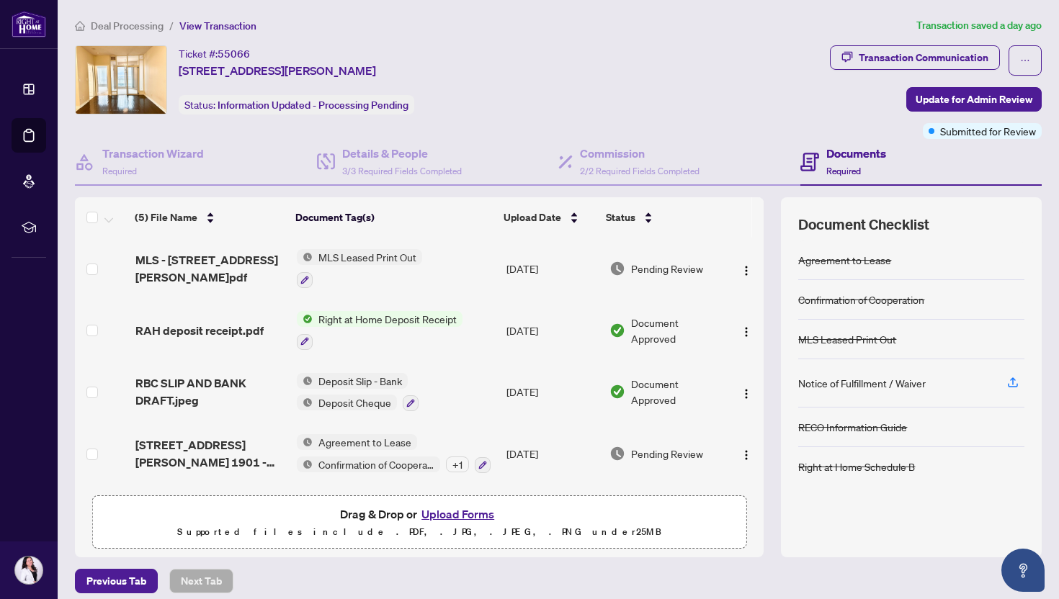  Describe the element at coordinates (116, 581) in the screenshot. I see `span: Previous Tab` at that location.